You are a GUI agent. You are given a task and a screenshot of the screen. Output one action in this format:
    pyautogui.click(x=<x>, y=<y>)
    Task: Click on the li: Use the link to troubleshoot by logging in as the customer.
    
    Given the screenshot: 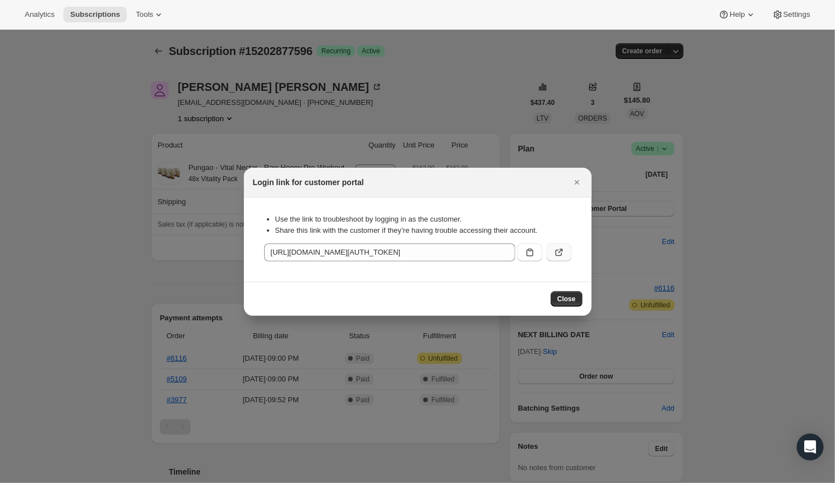 What is the action you would take?
    pyautogui.click(x=424, y=219)
    